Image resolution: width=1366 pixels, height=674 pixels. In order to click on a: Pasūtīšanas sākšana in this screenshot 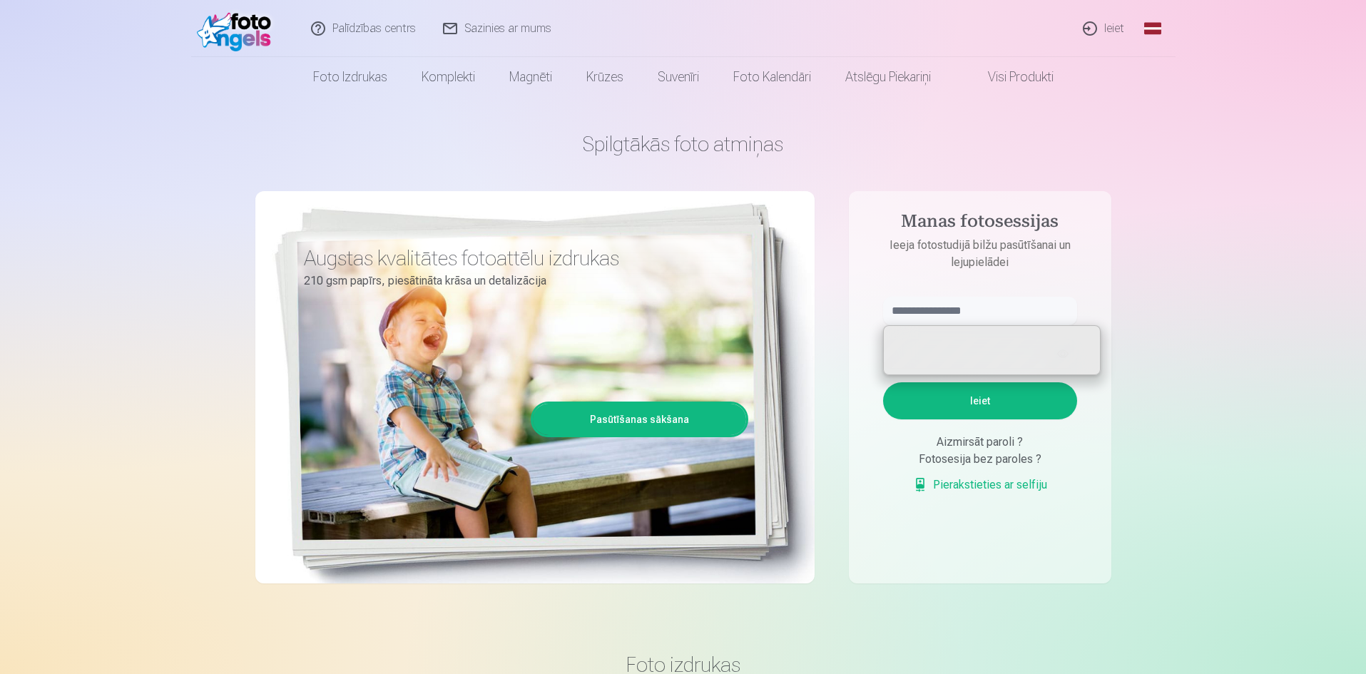, I will do `click(639, 419)`.